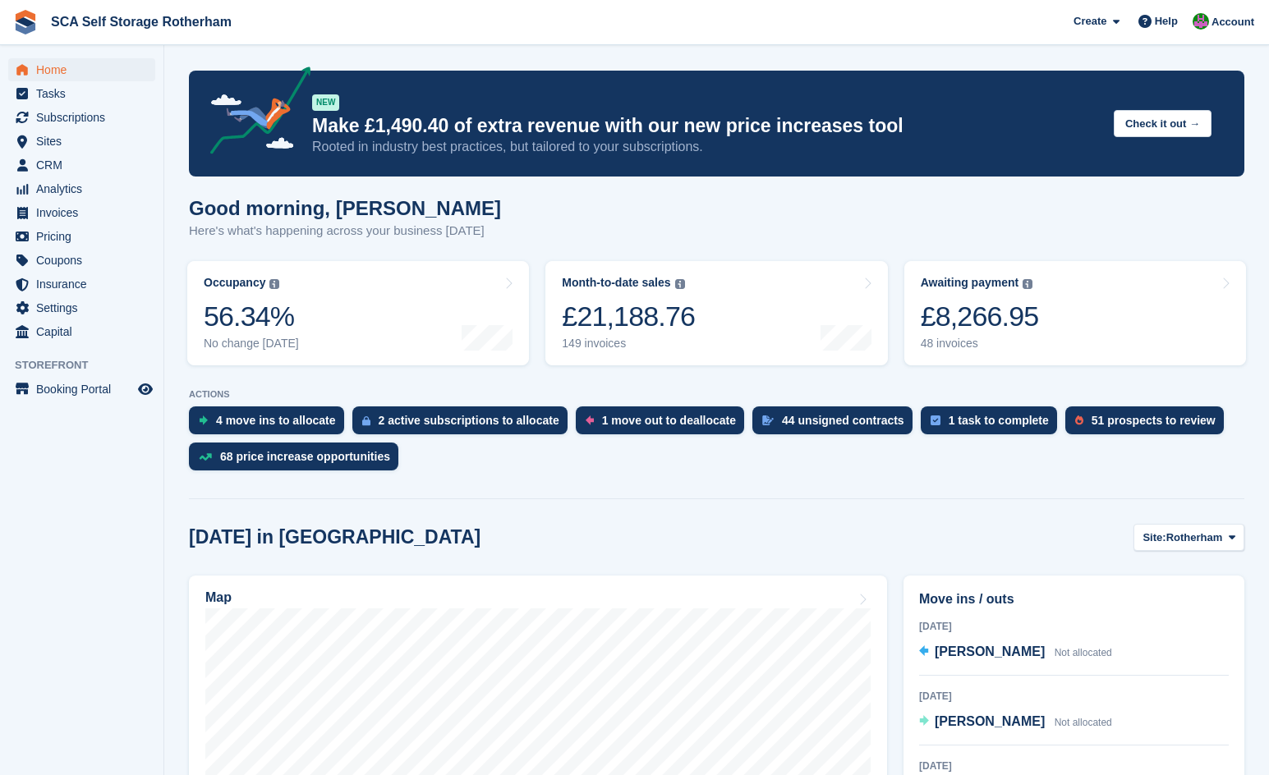 The height and width of the screenshot is (775, 1269). What do you see at coordinates (1194, 538) in the screenshot?
I see `span: Rotherham` at bounding box center [1194, 538].